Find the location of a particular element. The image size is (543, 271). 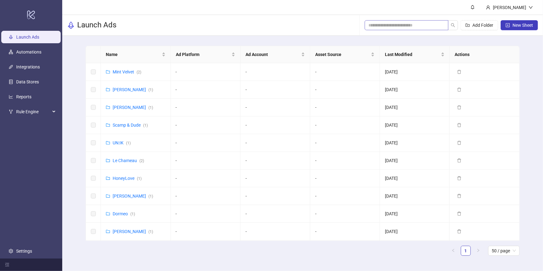

a: 1 is located at coordinates (466, 251).